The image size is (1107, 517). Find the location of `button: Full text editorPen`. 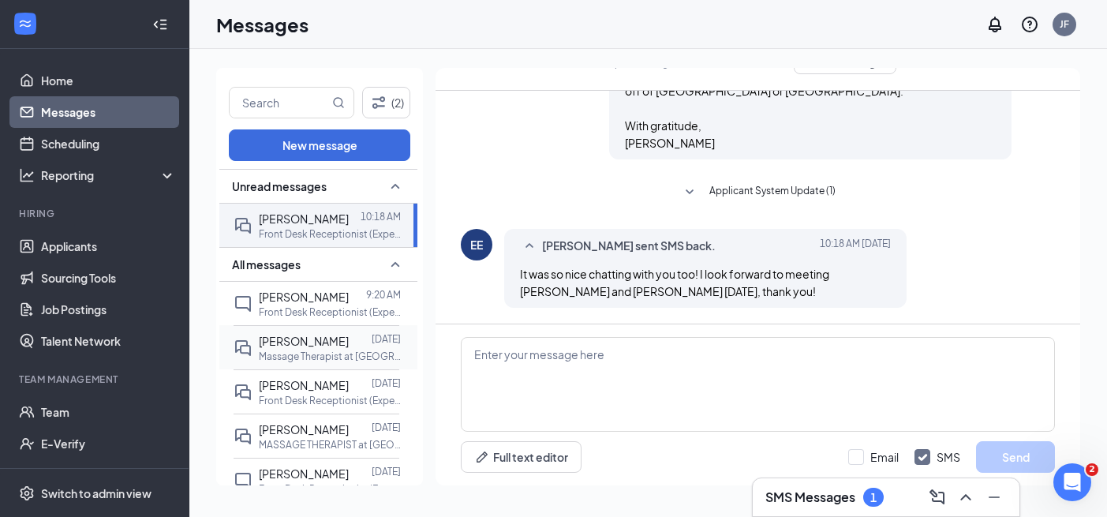

button: Full text editorPen is located at coordinates (521, 457).